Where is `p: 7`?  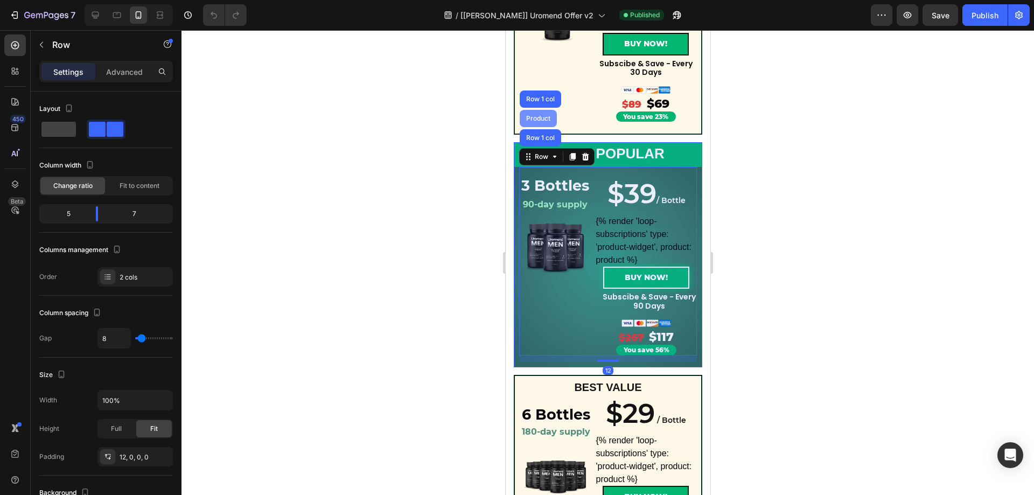
p: 7 is located at coordinates (73, 15).